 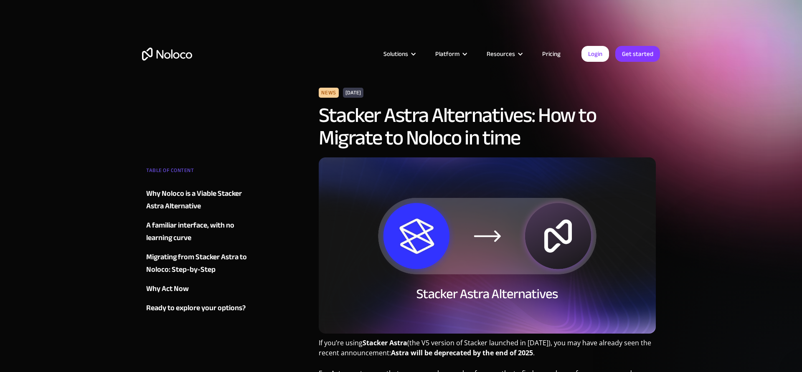 What do you see at coordinates (197, 232) in the screenshot?
I see `div: A familiar interface, with no learning curve` at bounding box center [197, 232].